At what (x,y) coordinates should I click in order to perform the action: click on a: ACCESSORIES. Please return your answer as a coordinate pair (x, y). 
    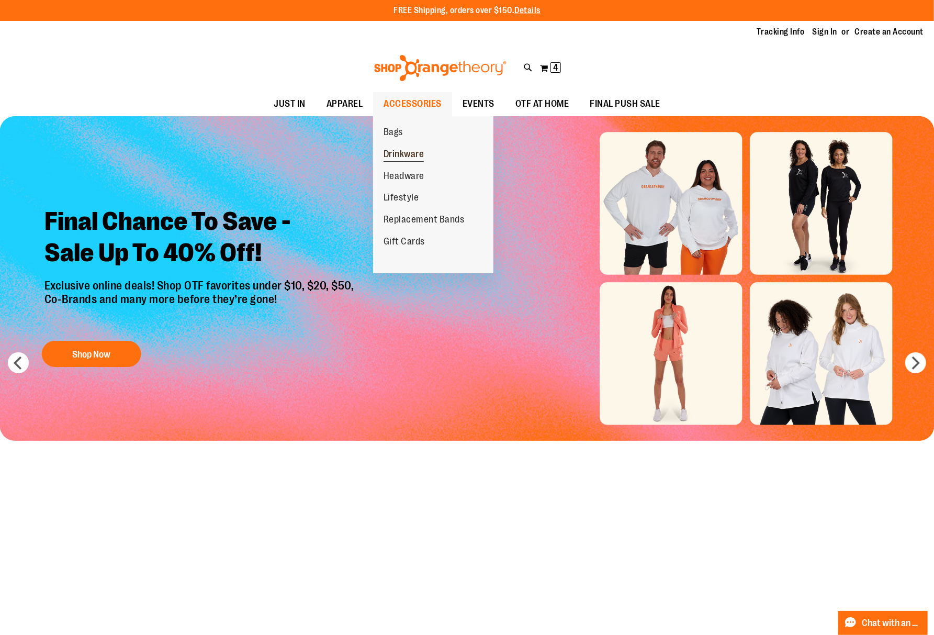
    Looking at the image, I should click on (412, 104).